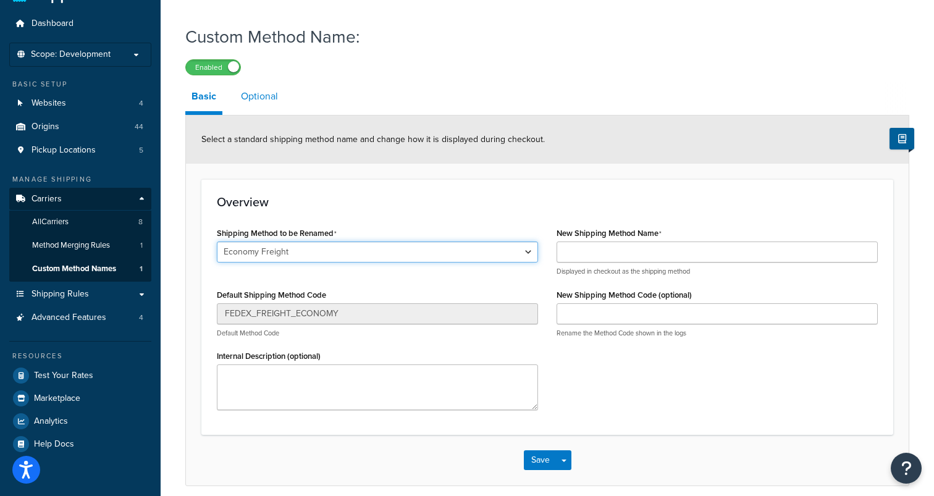  What do you see at coordinates (717, 271) in the screenshot?
I see `p: Displayed in checkout as the shipping method` at bounding box center [717, 271].